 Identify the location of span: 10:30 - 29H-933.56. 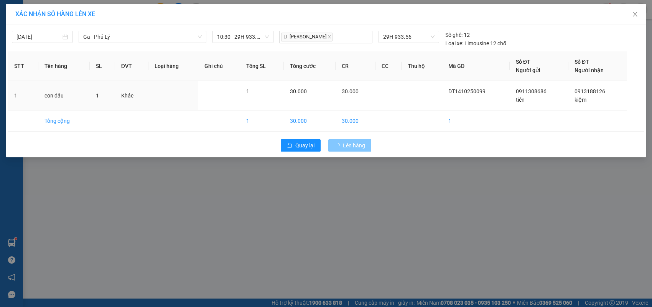
(243, 37).